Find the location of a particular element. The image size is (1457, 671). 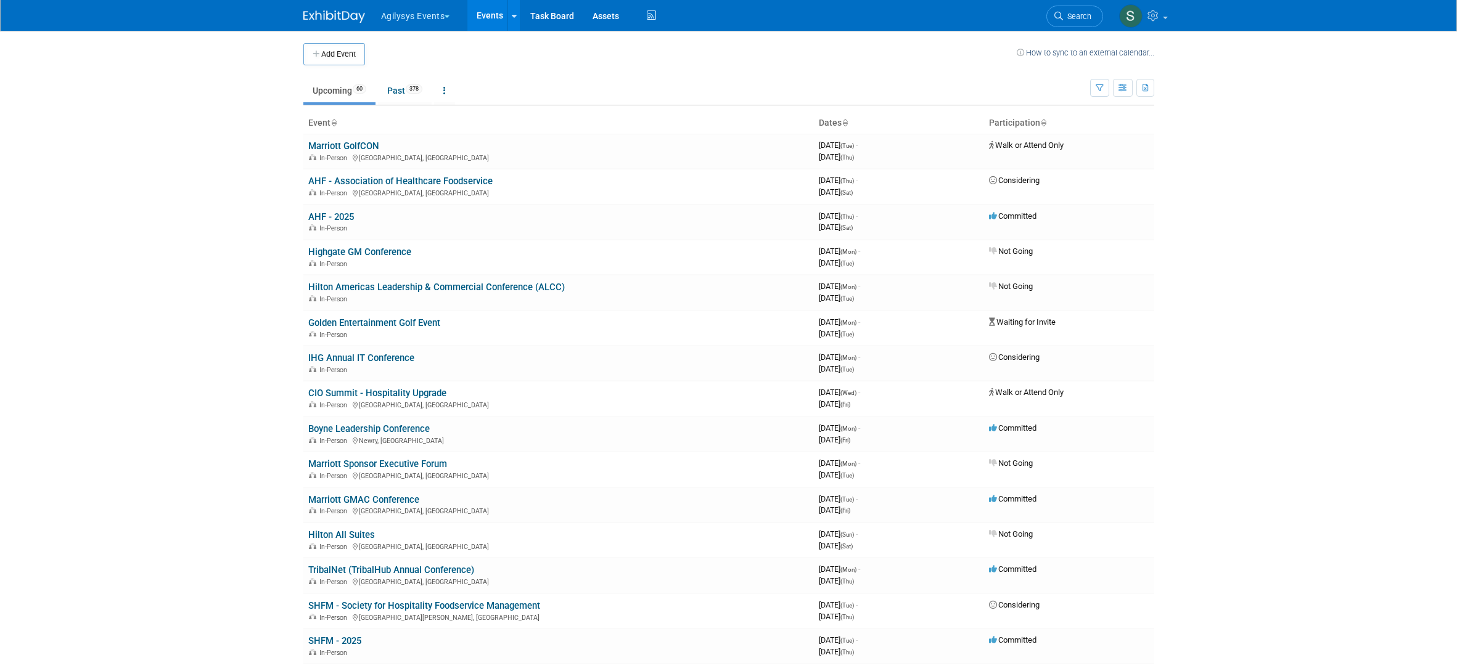

a: Upcoming60 is located at coordinates (339, 91).